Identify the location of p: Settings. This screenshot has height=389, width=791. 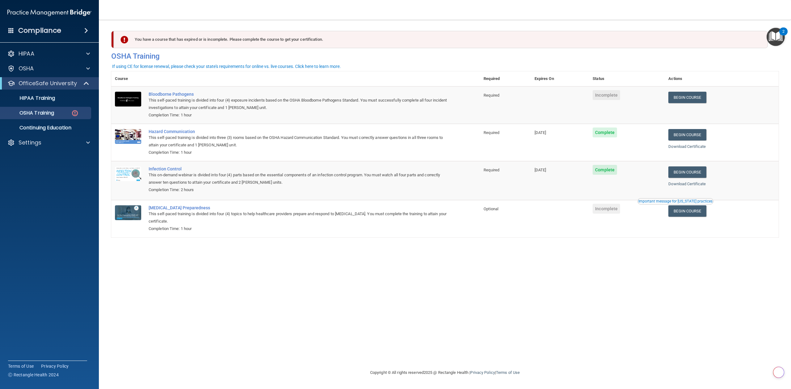
(30, 143).